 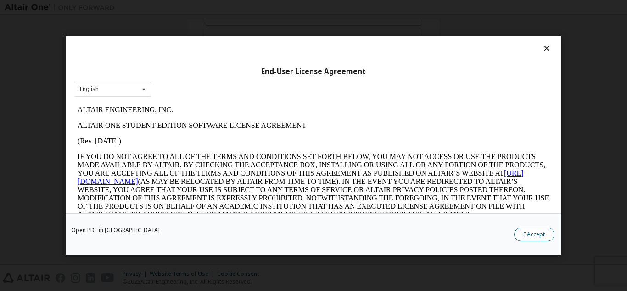 I want to click on p: This Altair One Student Edition Software License Agreement (“Agreement”) is between Altair Engine..., so click(x=240, y=141).